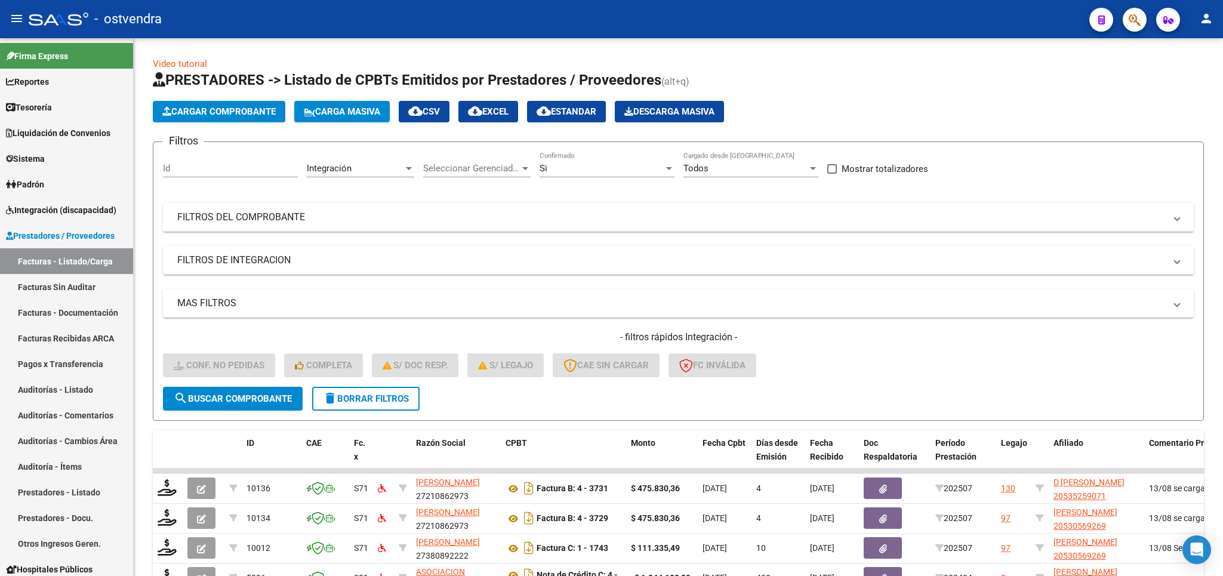 This screenshot has height=576, width=1223. What do you see at coordinates (894, 456) in the screenshot?
I see `datatable-header-cell: Doc Respaldatoria` at bounding box center [894, 456].